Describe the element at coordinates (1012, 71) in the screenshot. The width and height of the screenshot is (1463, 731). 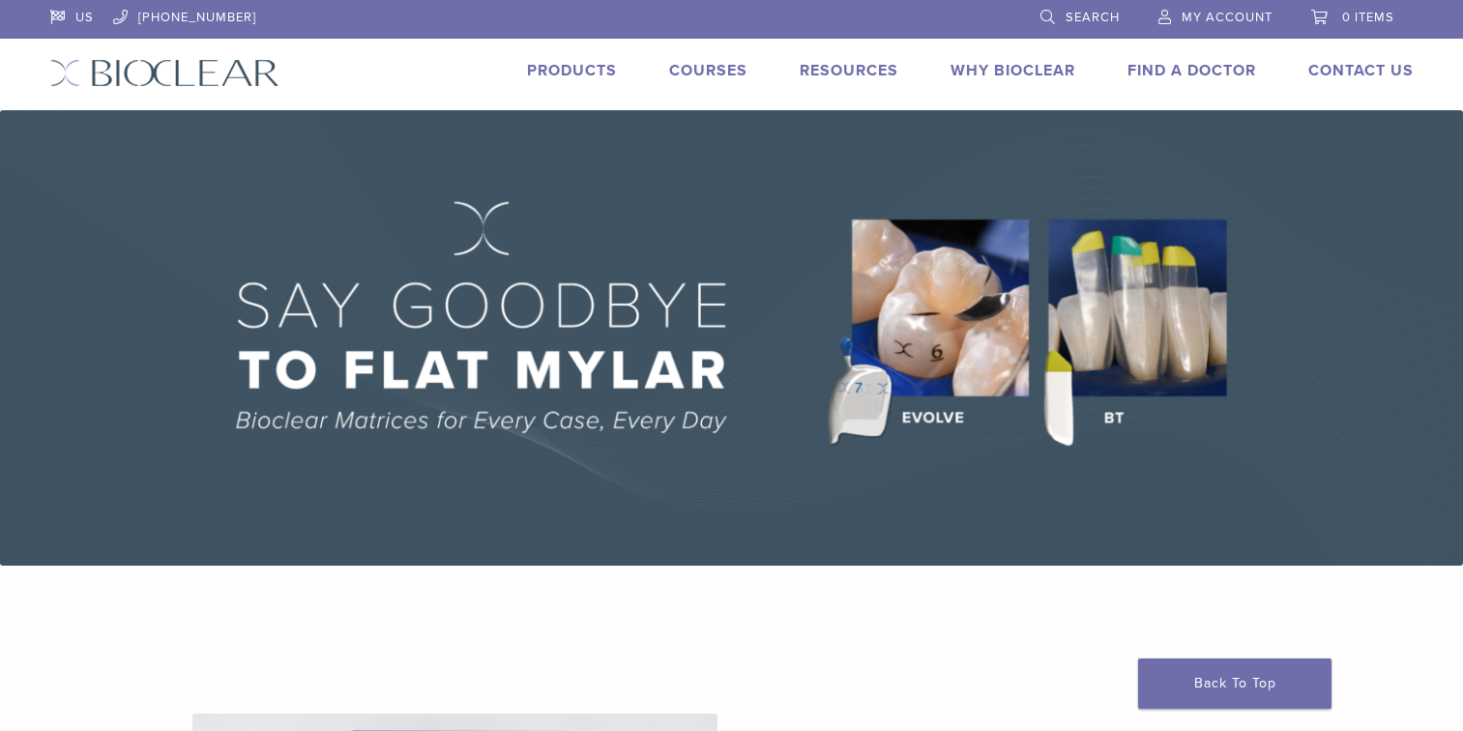
I see `a: Why Bioclear` at that location.